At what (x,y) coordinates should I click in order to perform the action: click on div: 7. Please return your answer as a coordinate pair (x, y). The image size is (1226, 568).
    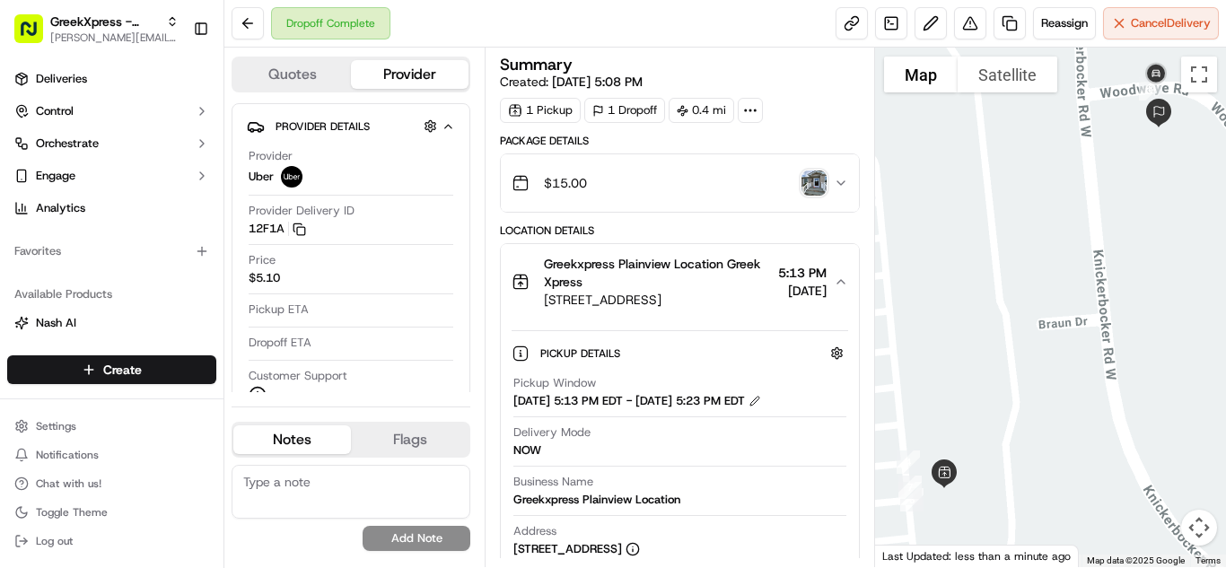
    Looking at the image, I should click on (910, 487).